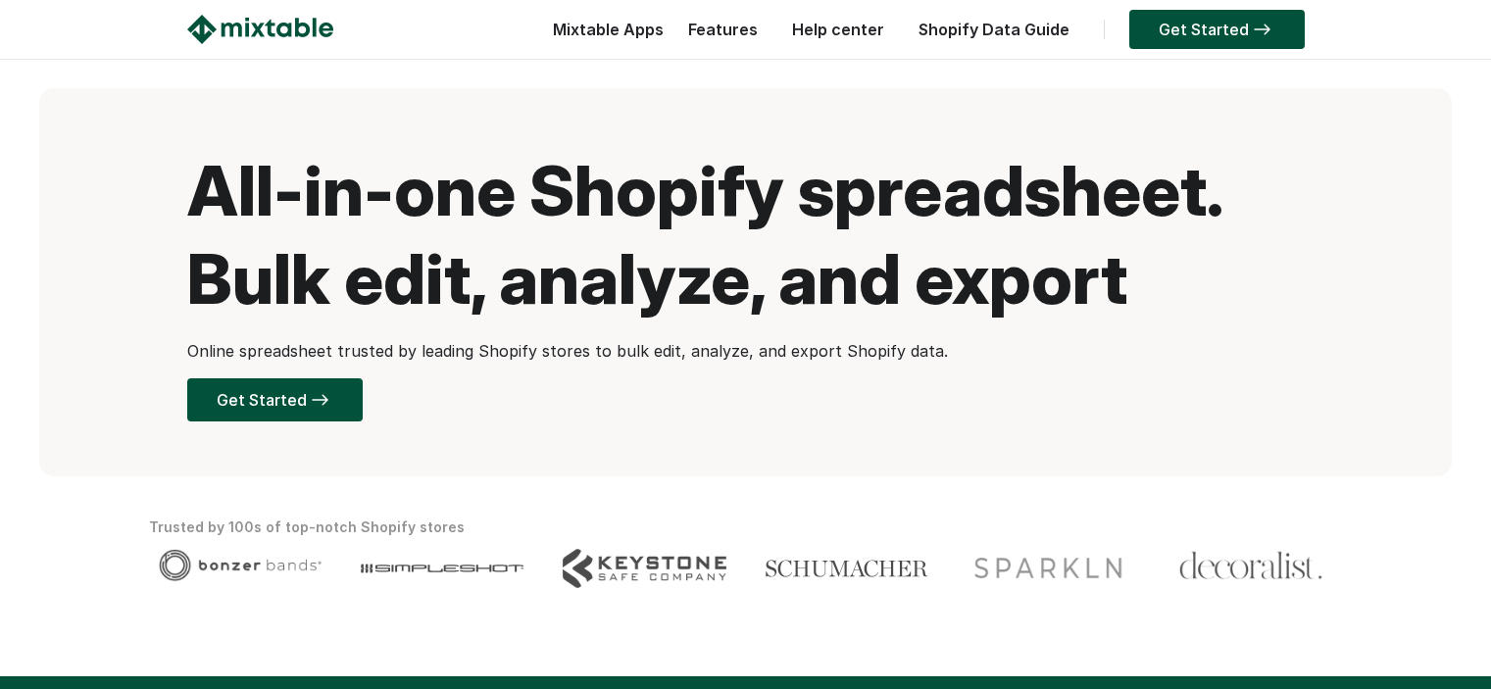  I want to click on a: Shopify Data Guide, so click(994, 29).